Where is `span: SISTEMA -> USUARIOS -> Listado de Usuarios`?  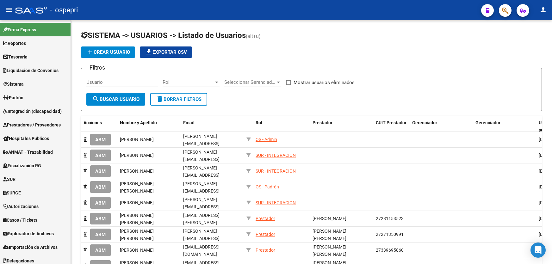 span: SISTEMA -> USUARIOS -> Listado de Usuarios is located at coordinates (163, 35).